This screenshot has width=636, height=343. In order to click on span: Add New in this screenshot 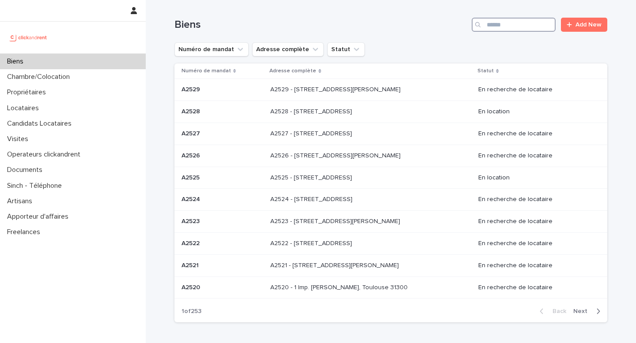, I will do `click(588, 25)`.